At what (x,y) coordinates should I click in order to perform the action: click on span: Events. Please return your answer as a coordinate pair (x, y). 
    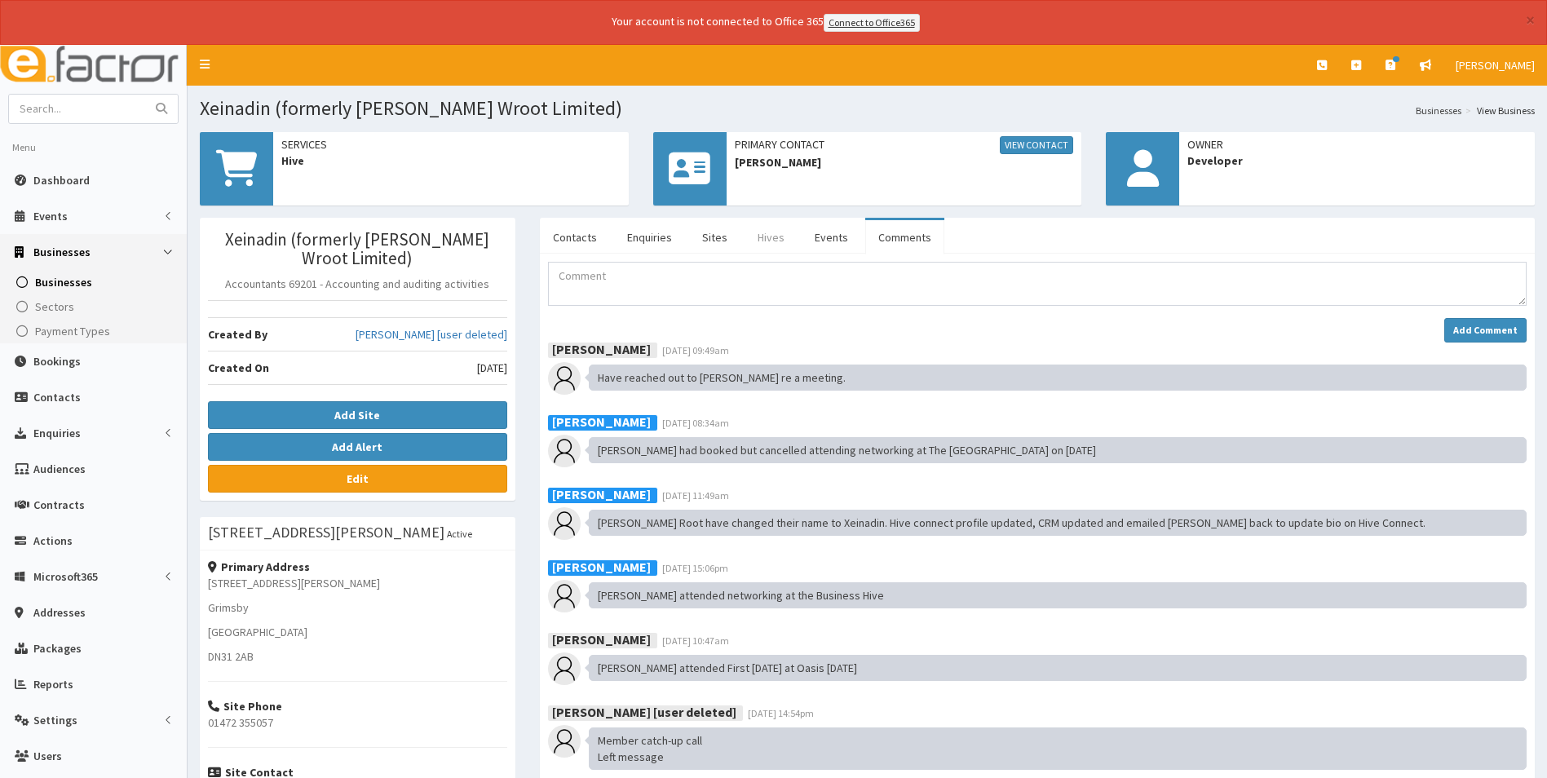
    Looking at the image, I should click on (51, 216).